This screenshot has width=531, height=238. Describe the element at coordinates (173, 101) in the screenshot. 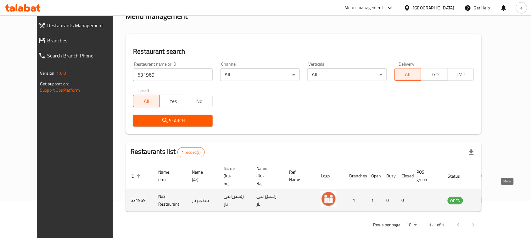

I see `span: Yes` at that location.